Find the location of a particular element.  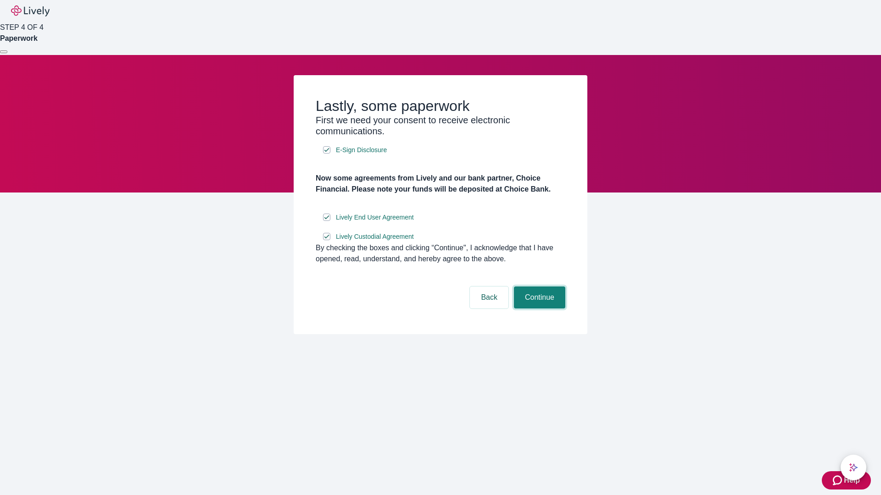

h3: First we need your consent to receive electronic communications. is located at coordinates (440, 126).